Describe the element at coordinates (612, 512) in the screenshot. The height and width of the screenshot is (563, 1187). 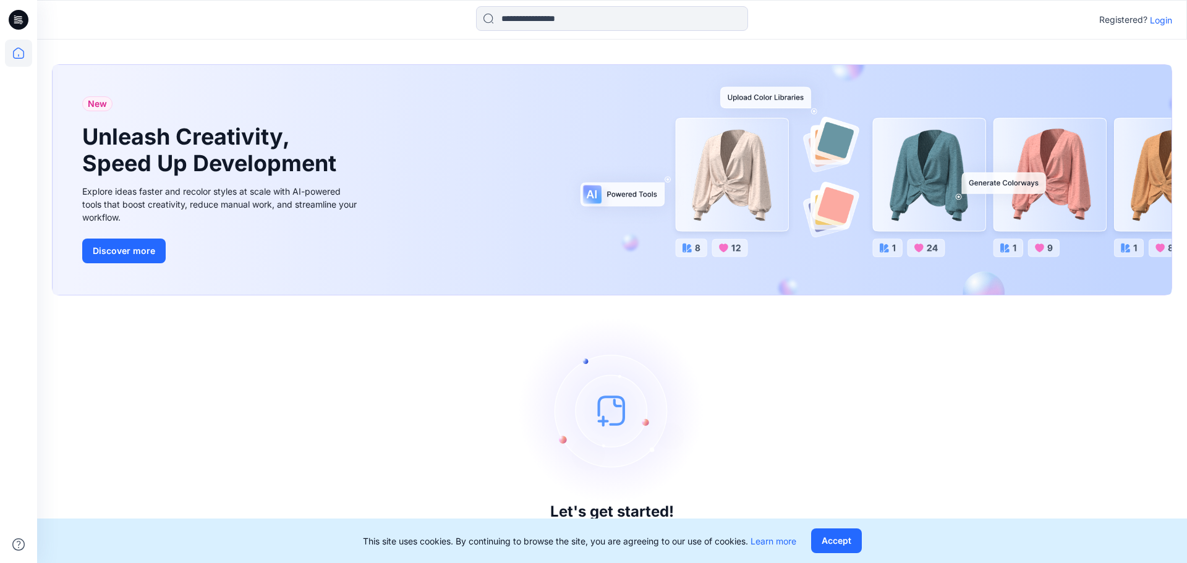
I see `h3: Let's get started!` at that location.